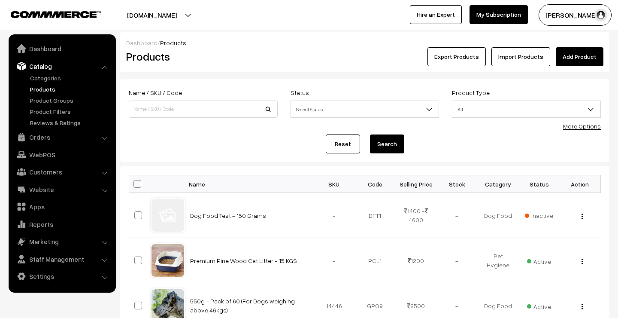 The width and height of the screenshot is (618, 318). What do you see at coordinates (539, 184) in the screenshot?
I see `th: Status` at bounding box center [539, 184].